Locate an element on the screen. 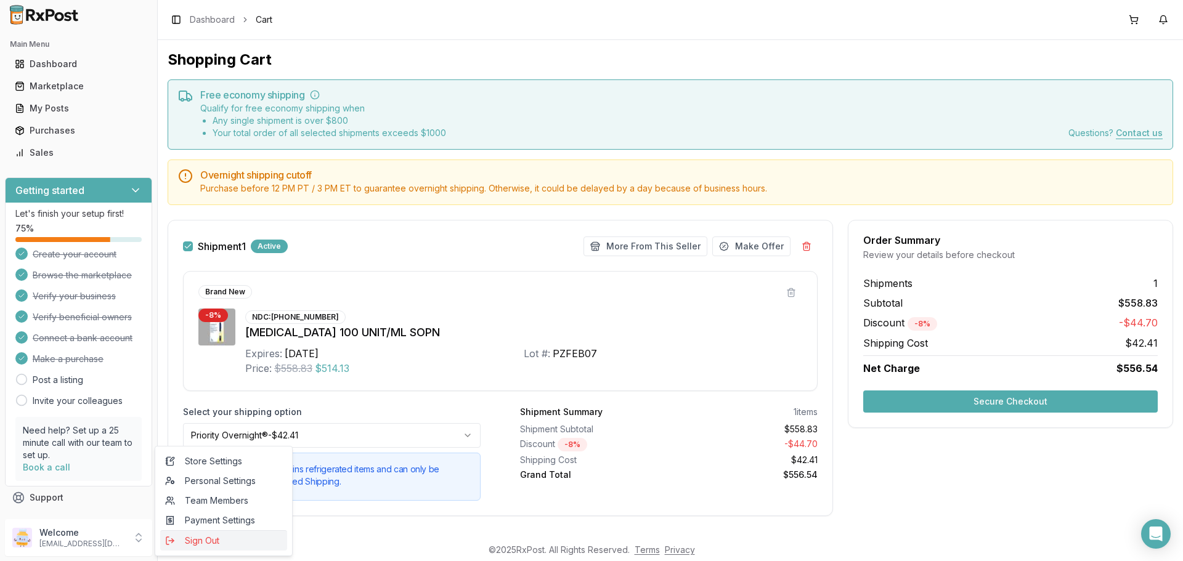 Image resolution: width=1183 pixels, height=561 pixels. a: Store Settings is located at coordinates (224, 461).